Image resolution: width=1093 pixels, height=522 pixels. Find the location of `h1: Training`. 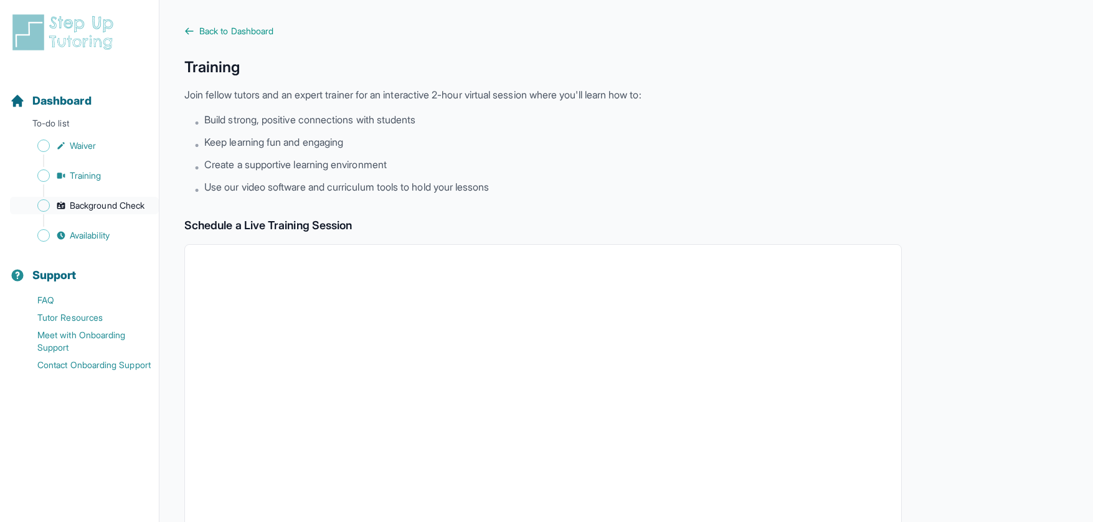

h1: Training is located at coordinates (543, 67).